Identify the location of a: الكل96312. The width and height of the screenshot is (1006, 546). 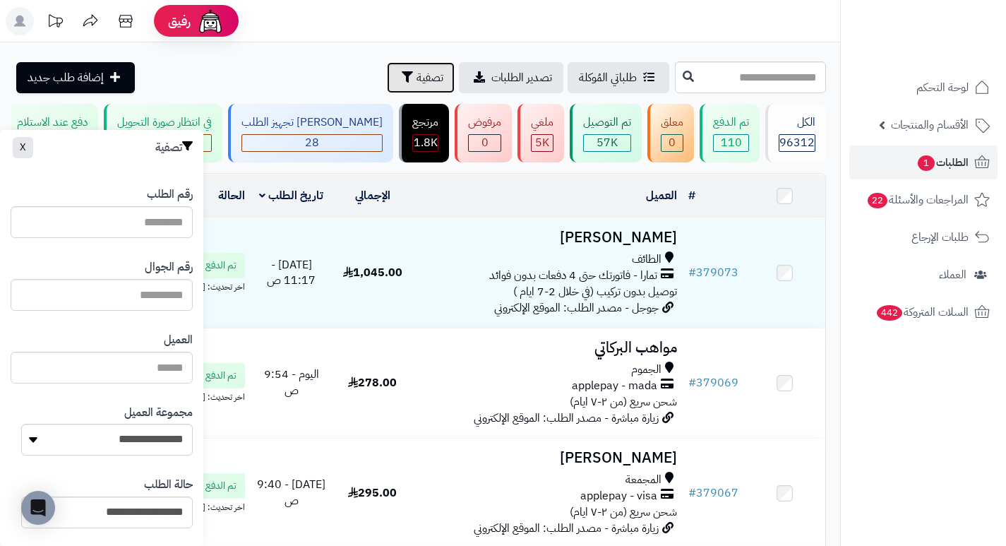
(795, 133).